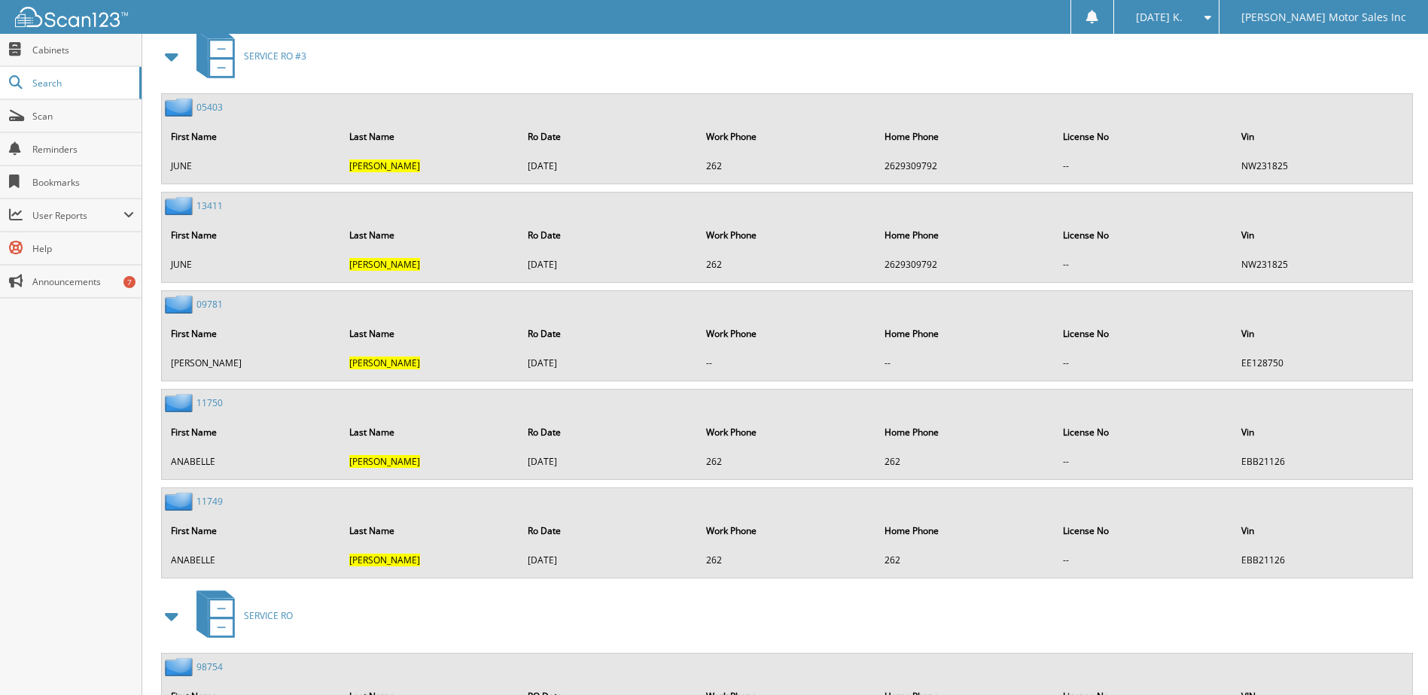 The width and height of the screenshot is (1428, 695). I want to click on div: 7, so click(129, 282).